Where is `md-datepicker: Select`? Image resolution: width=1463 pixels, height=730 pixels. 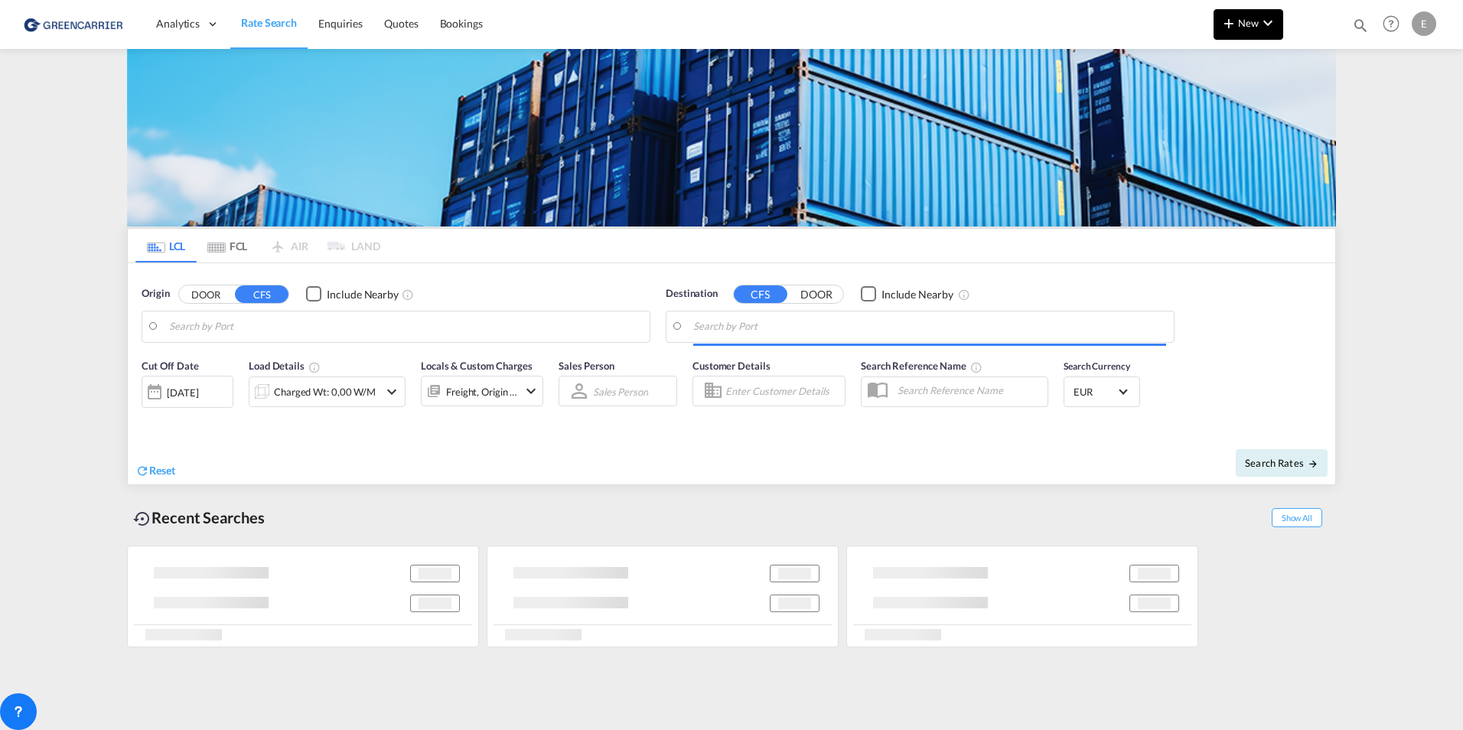 md-datepicker: Select is located at coordinates (147, 416).